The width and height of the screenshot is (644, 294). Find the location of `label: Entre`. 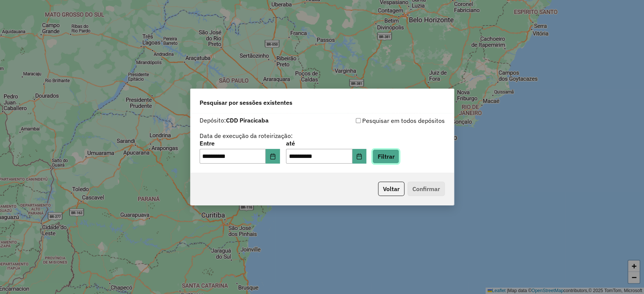

label: Entre is located at coordinates (239, 143).